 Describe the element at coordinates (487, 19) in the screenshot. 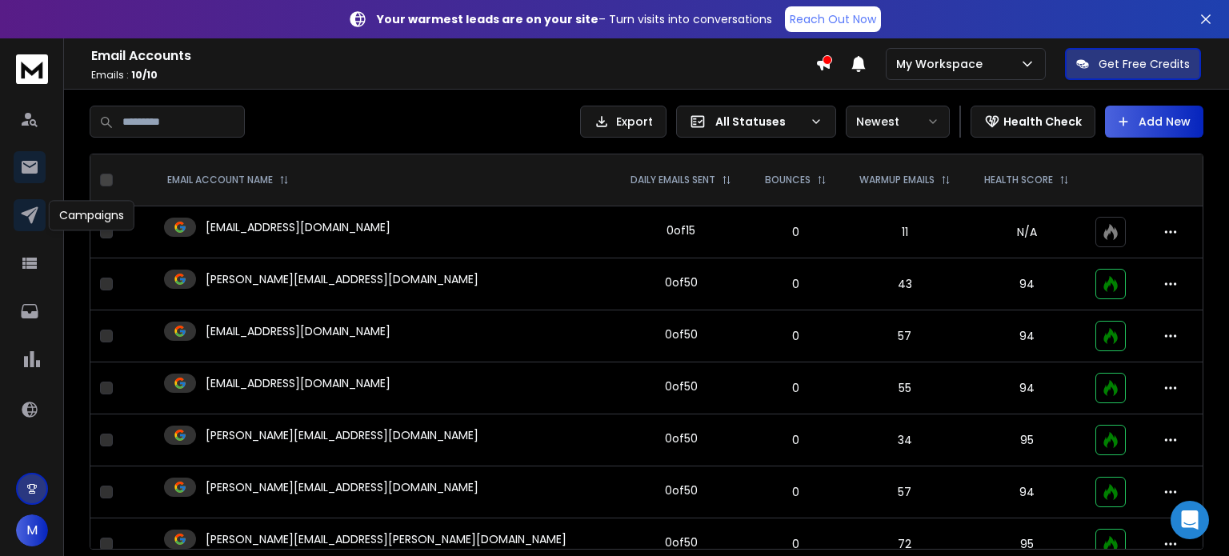

I see `strong: Your warmest leads are on your site` at that location.